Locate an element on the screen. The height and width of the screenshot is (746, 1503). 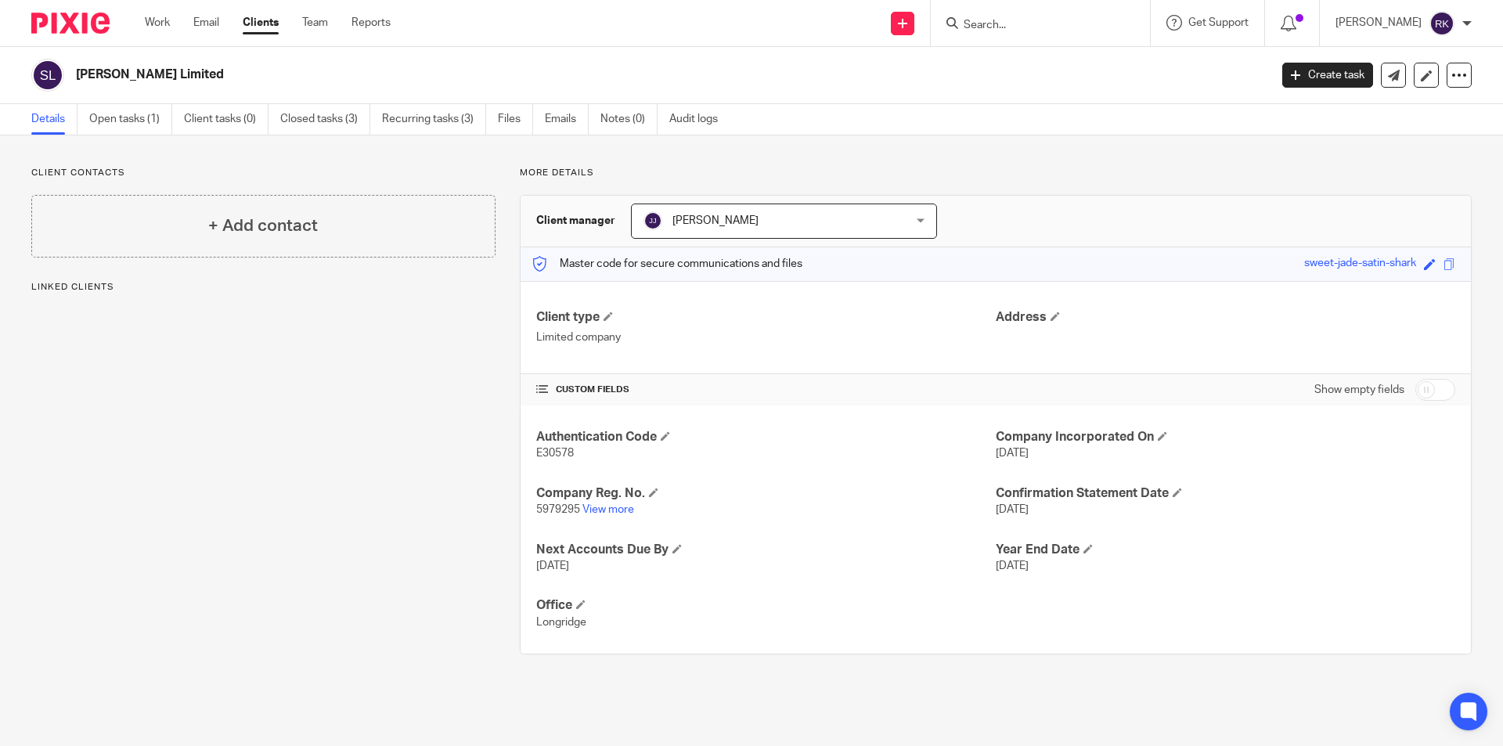
a: View more is located at coordinates (608, 510).